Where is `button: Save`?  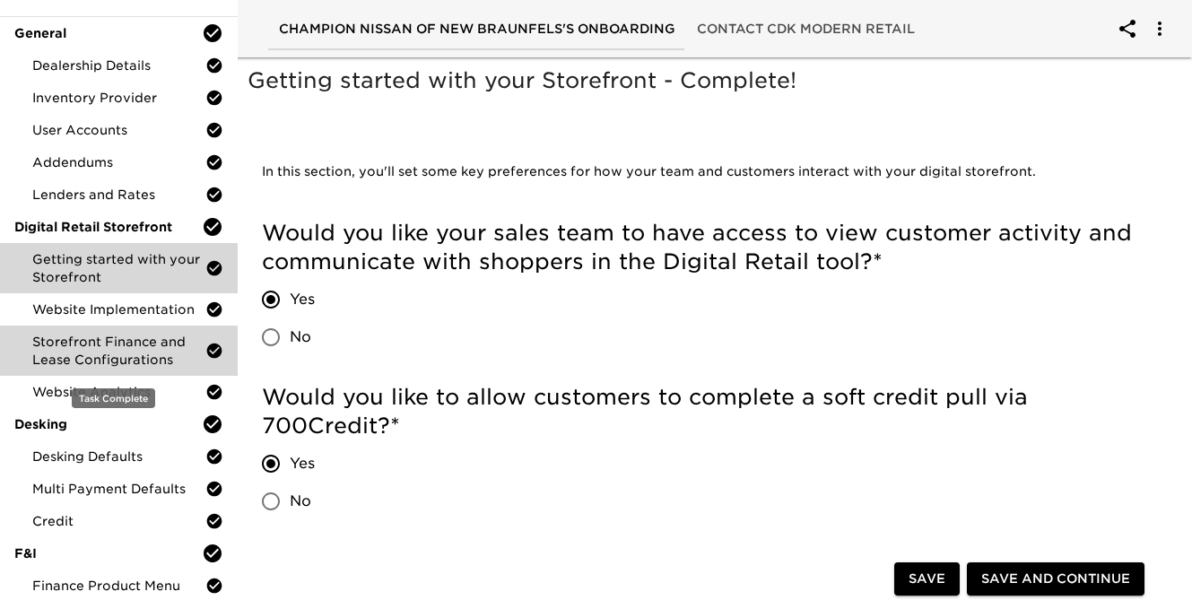 button: Save is located at coordinates (927, 579).